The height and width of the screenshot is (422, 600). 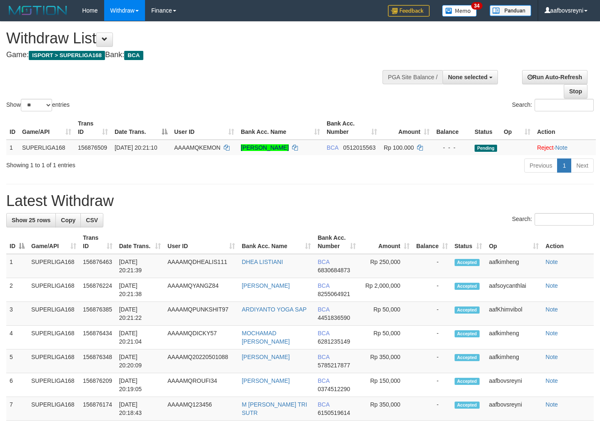 What do you see at coordinates (17, 313) in the screenshot?
I see `td: 3` at bounding box center [17, 313].